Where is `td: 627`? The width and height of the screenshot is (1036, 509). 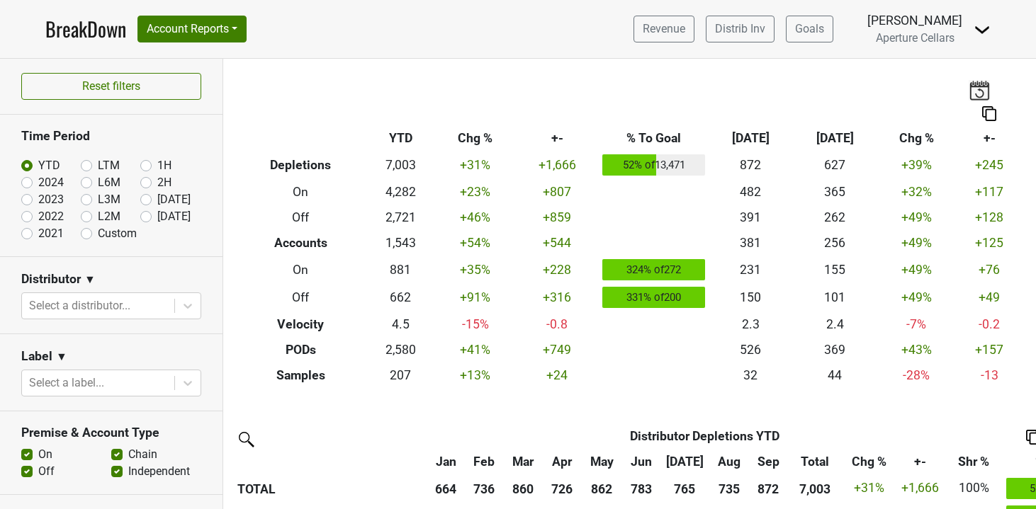
td: 627 is located at coordinates (834, 166).